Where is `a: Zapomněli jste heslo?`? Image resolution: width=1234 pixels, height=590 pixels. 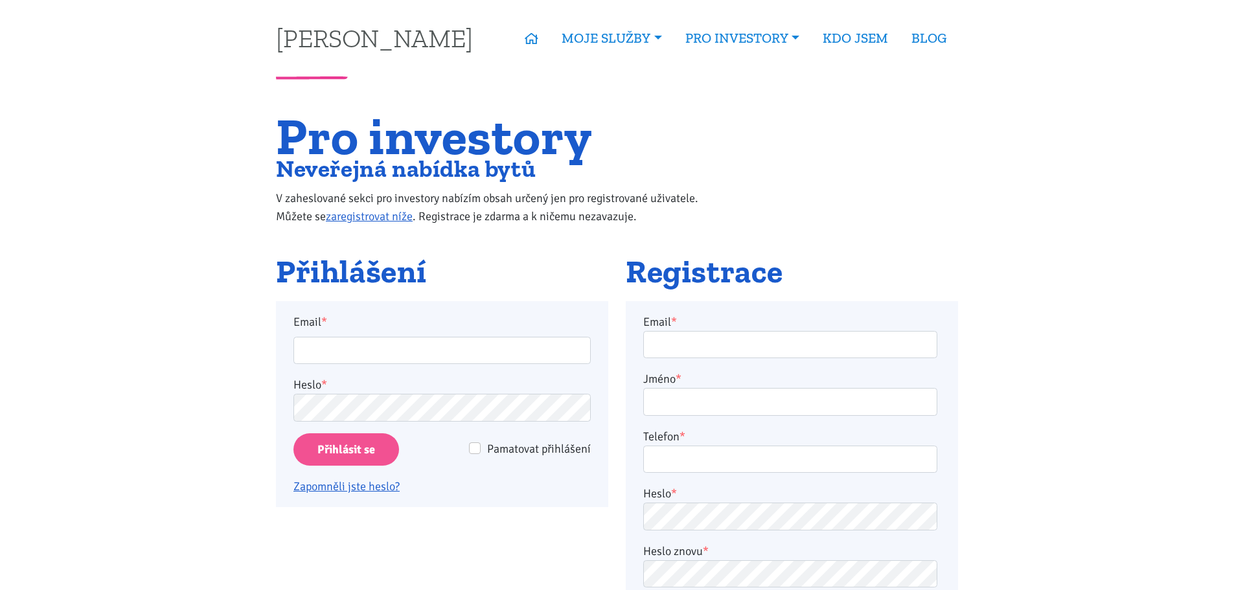
a: Zapomněli jste heslo? is located at coordinates (346, 486).